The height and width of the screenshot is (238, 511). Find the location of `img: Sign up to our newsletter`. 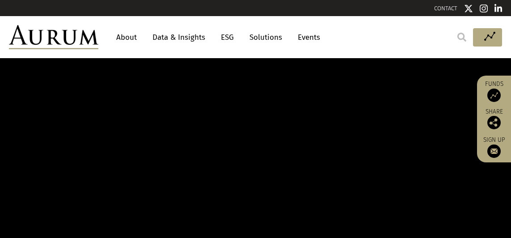

img: Sign up to our newsletter is located at coordinates (494, 151).